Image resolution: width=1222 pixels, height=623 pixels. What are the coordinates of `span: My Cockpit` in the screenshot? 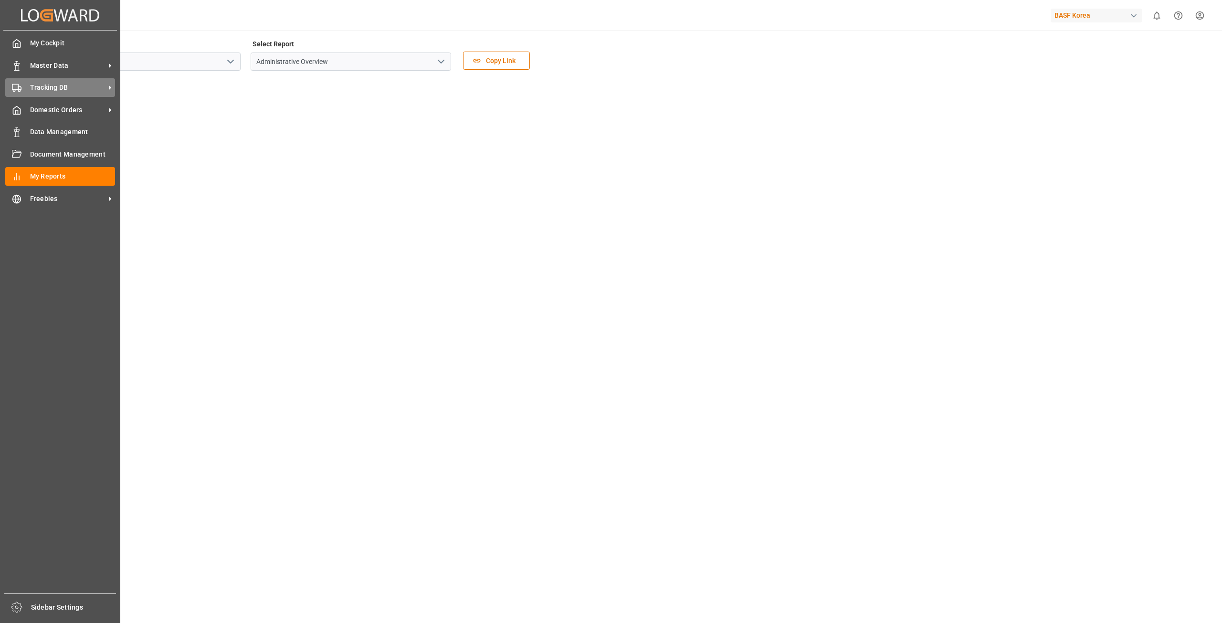 It's located at (73, 43).